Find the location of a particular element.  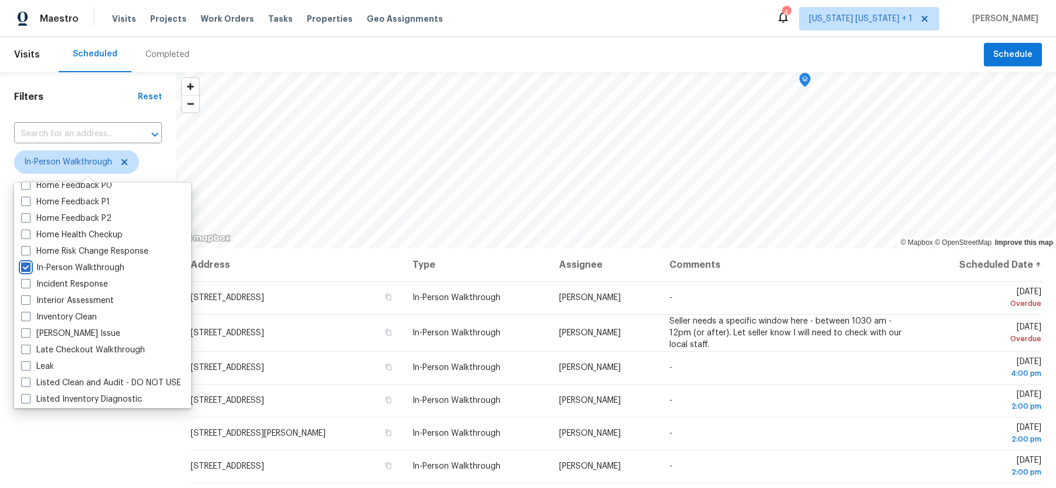

label: Leak is located at coordinates (38, 366).